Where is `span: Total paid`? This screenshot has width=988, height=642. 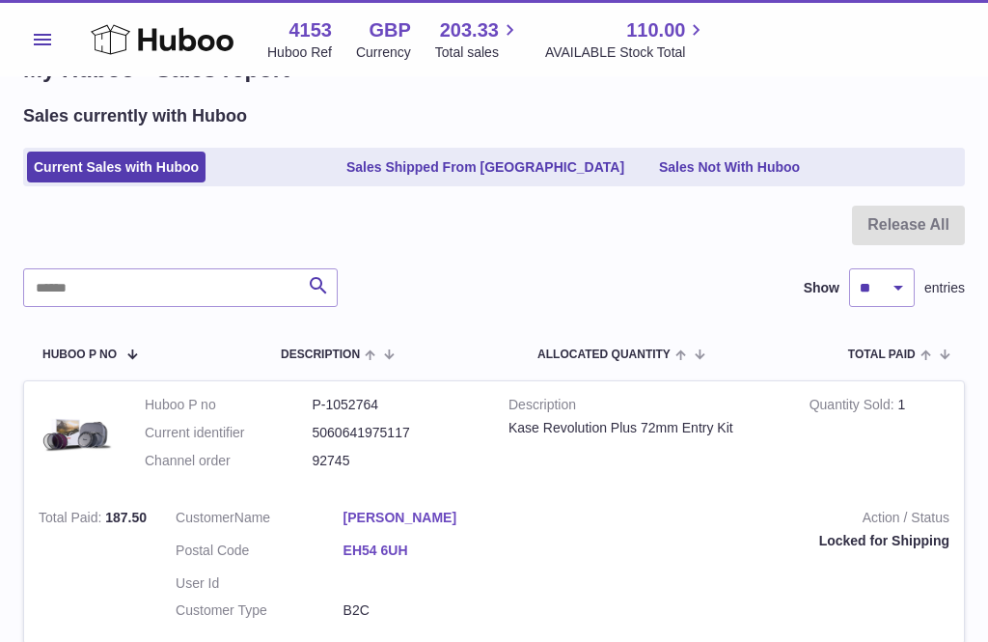
span: Total paid is located at coordinates (882, 354).